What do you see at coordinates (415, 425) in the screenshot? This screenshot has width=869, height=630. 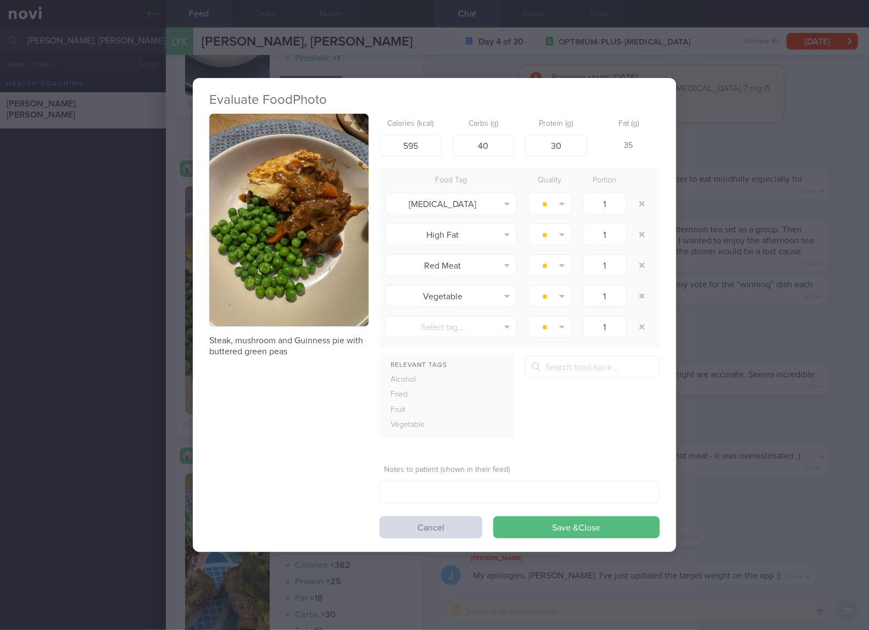 I see `div: Vegetable` at bounding box center [415, 425].